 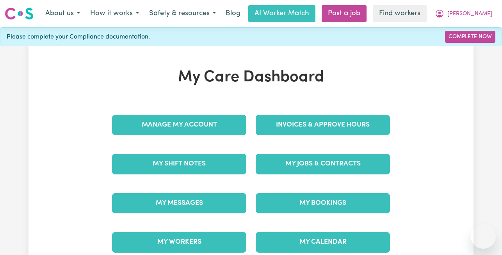 What do you see at coordinates (323, 164) in the screenshot?
I see `a: My Jobs & Contracts` at bounding box center [323, 164].